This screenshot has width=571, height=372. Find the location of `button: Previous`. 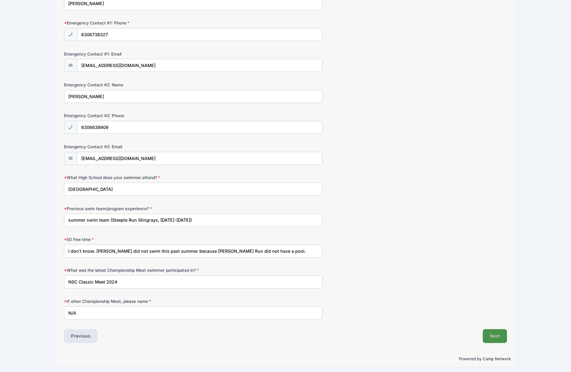

button: Previous is located at coordinates (81, 336).